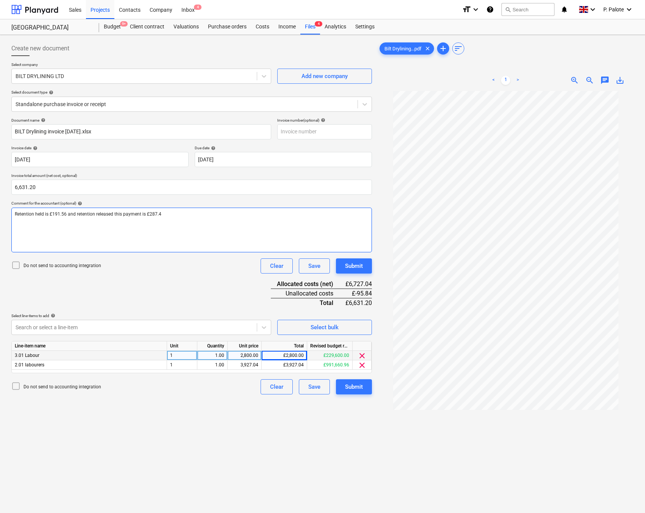 Image resolution: width=645 pixels, height=513 pixels. I want to click on div: Chat Widget, so click(626, 495).